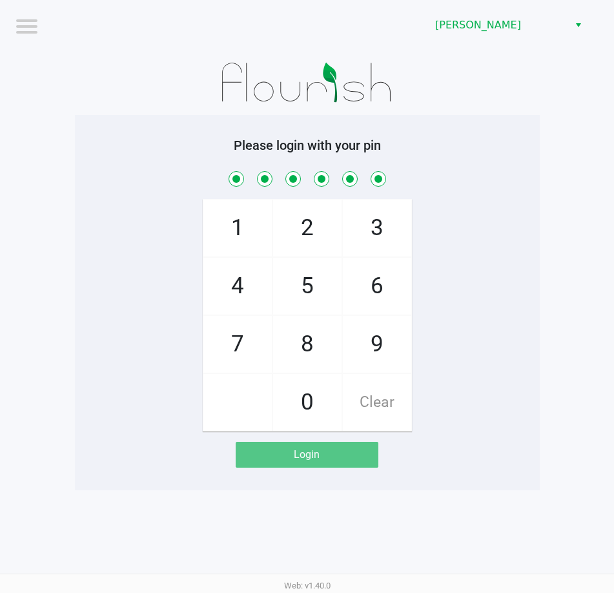 Image resolution: width=614 pixels, height=593 pixels. I want to click on span: 8, so click(307, 344).